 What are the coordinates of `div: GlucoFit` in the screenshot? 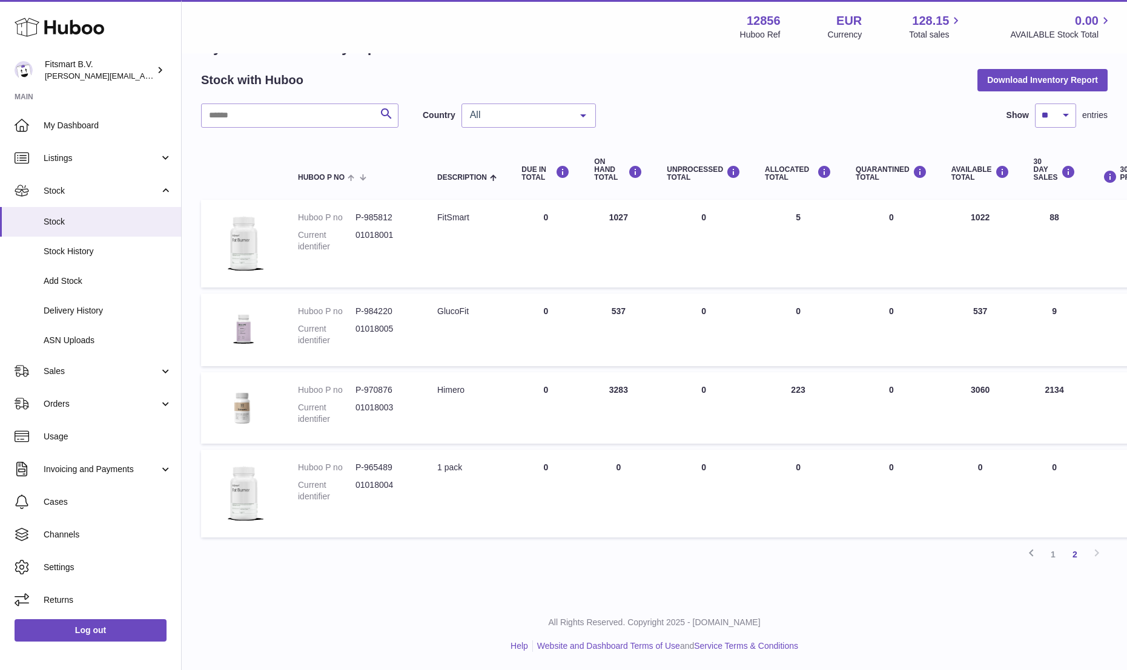 It's located at (467, 311).